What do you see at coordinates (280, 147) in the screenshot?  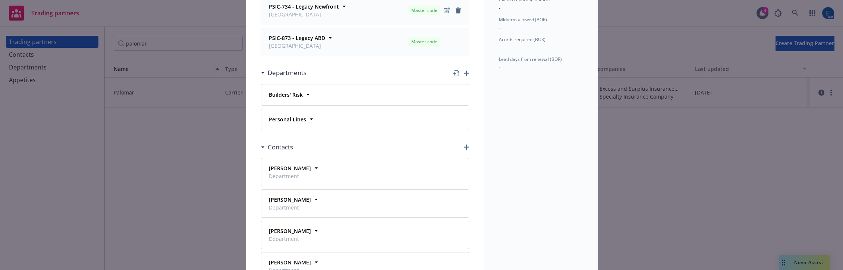 I see `h3: Contacts` at bounding box center [280, 147].